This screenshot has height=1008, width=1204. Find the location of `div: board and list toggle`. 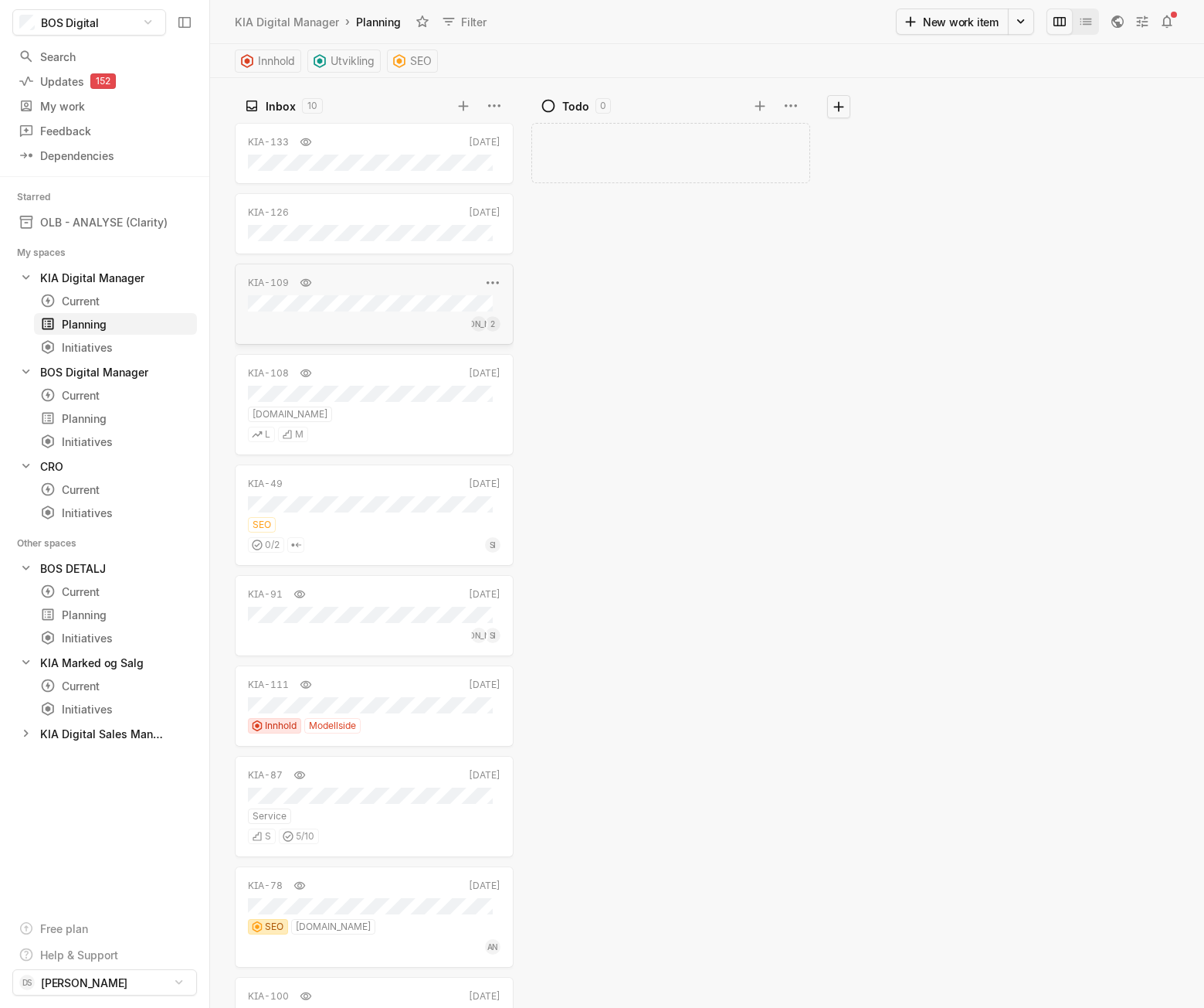

div: board and list toggle is located at coordinates (1073, 21).